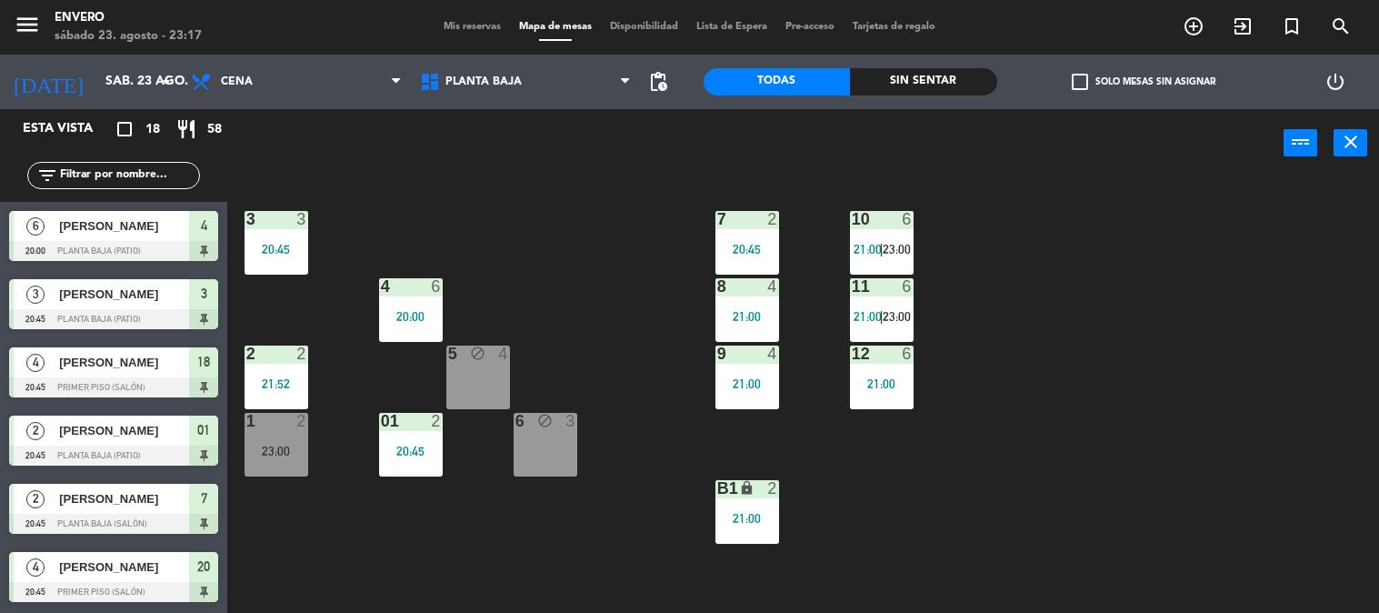  What do you see at coordinates (246, 421) in the screenshot?
I see `div: 1` at bounding box center [246, 421].